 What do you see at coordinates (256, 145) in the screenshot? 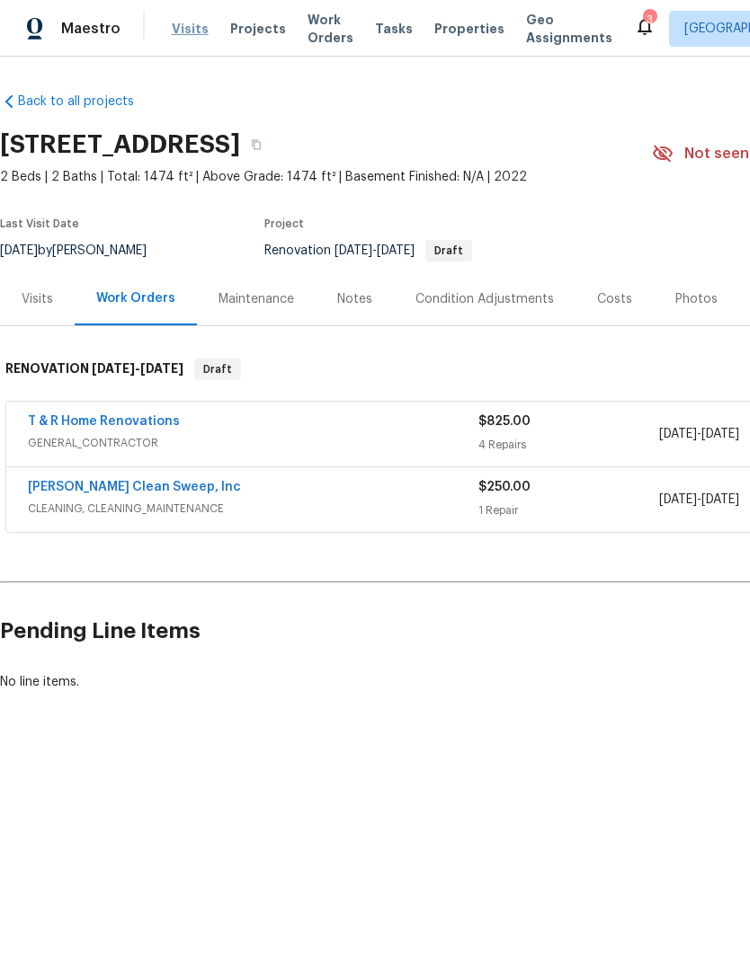
I see `button: Copy Address` at bounding box center [256, 145].